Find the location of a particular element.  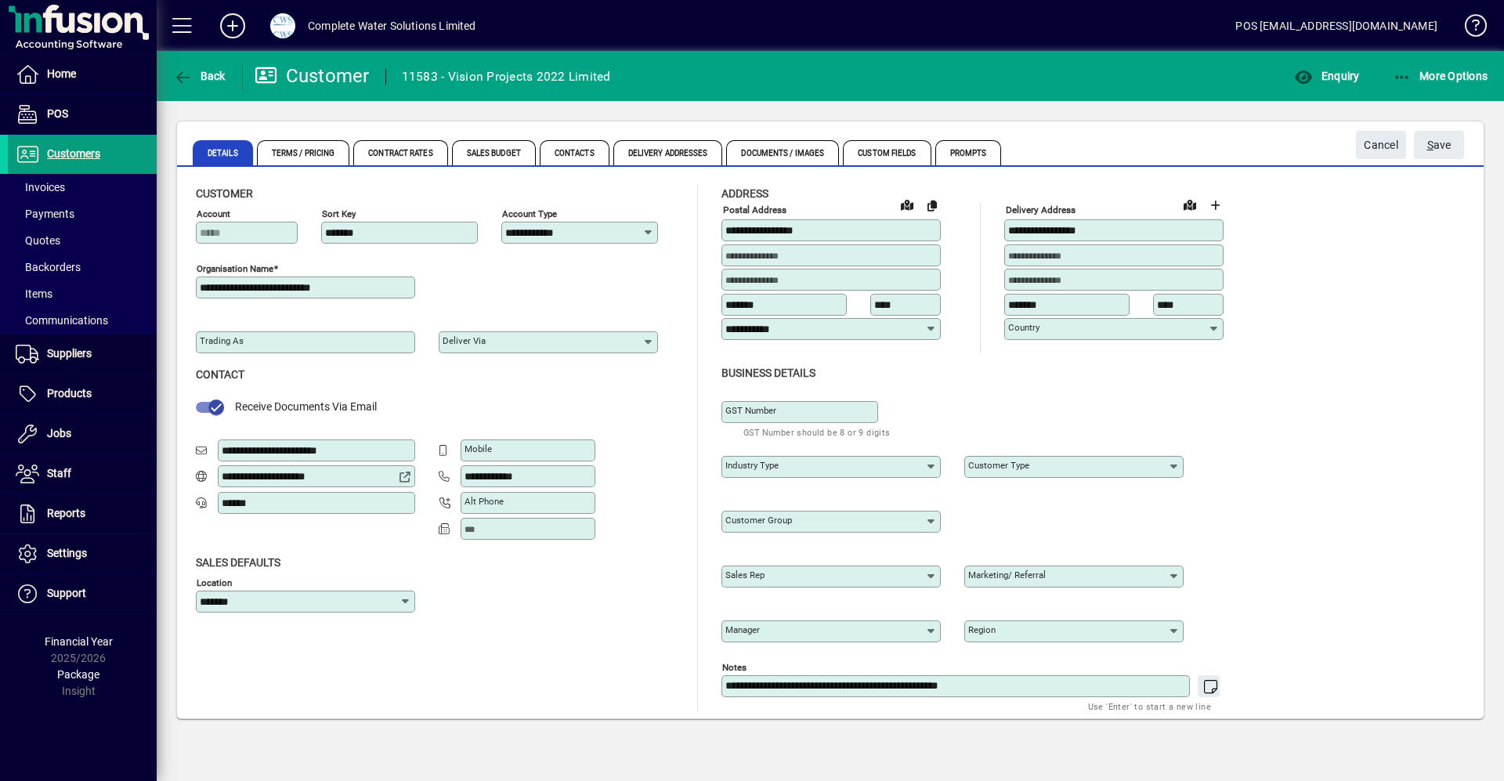

mat-label: Marketing/ Referral is located at coordinates (1007, 575).